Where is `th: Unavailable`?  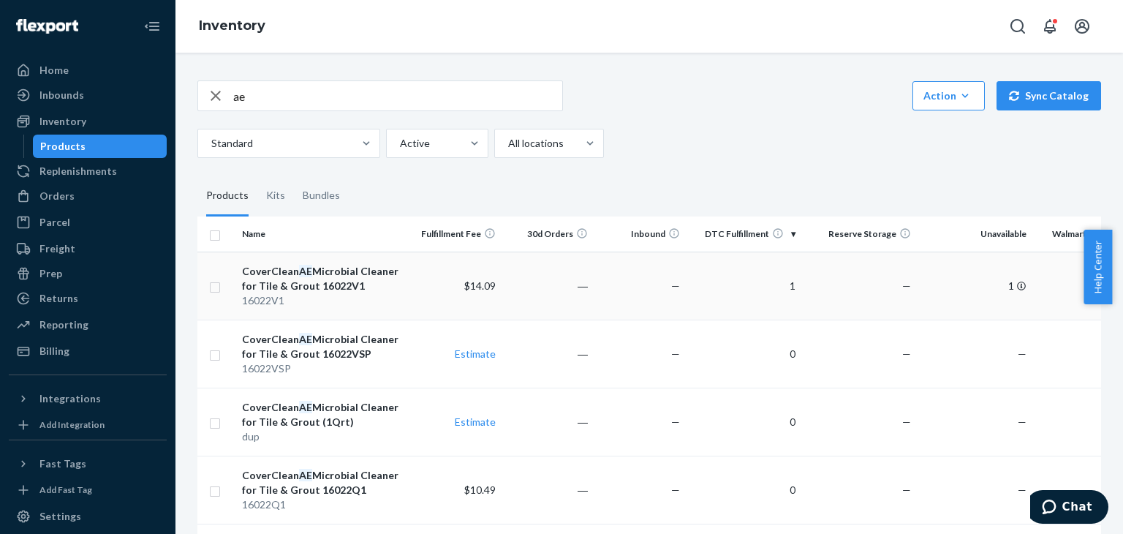 th: Unavailable is located at coordinates (975, 234).